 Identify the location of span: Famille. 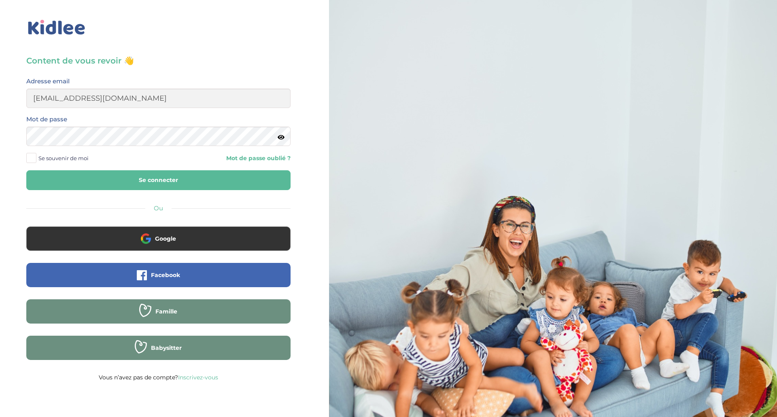
(166, 311).